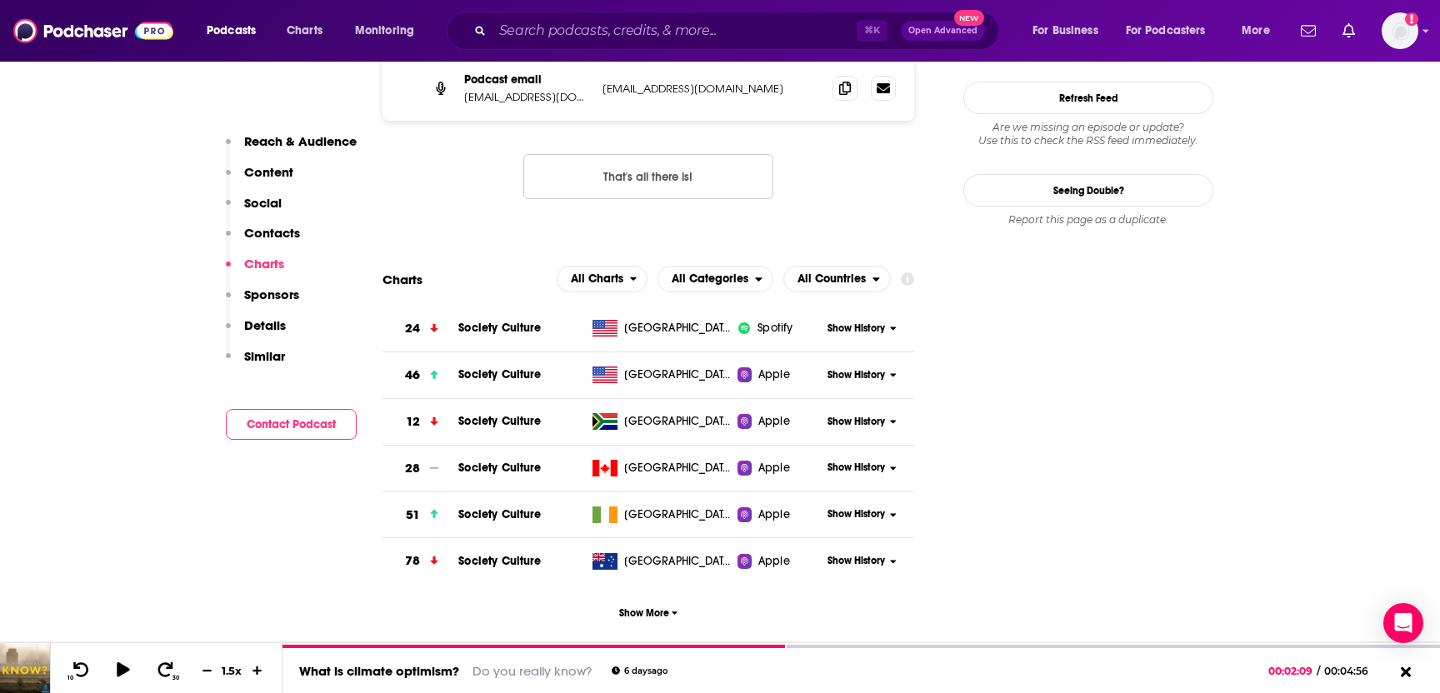 Image resolution: width=1440 pixels, height=693 pixels. What do you see at coordinates (291, 148) in the screenshot?
I see `button: Reach & Audience` at bounding box center [291, 148].